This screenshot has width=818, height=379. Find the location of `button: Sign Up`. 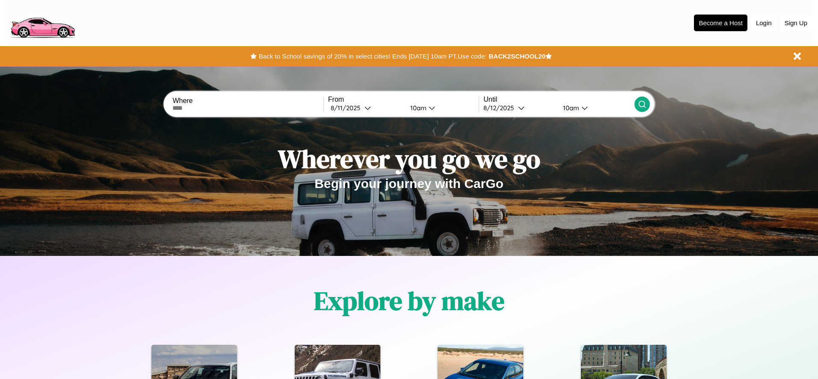

button: Sign Up is located at coordinates (796, 23).